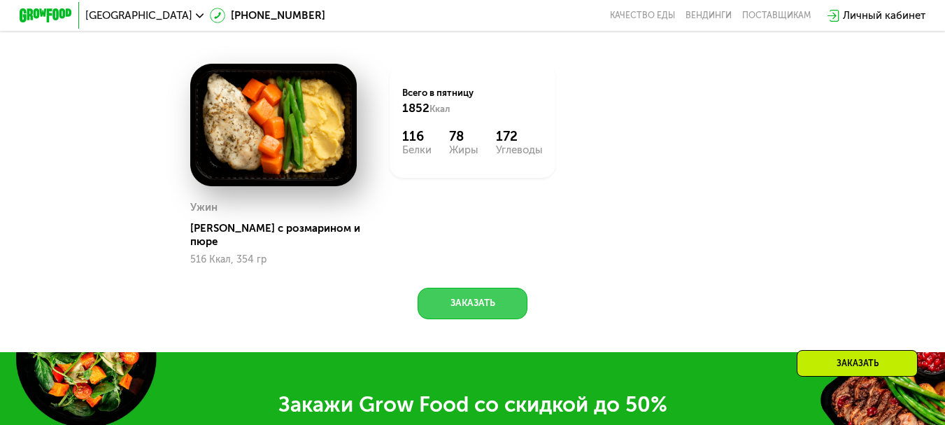 Image resolution: width=945 pixels, height=425 pixels. What do you see at coordinates (642, 15) in the screenshot?
I see `a: Качество еды` at bounding box center [642, 15].